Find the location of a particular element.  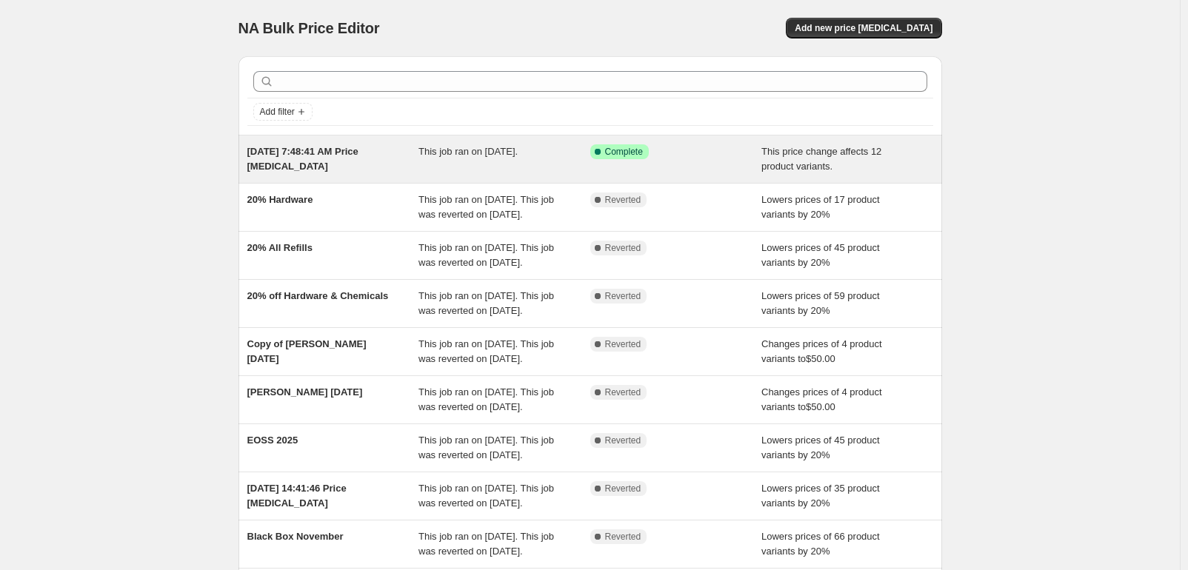

span: Add filter is located at coordinates (277, 112).